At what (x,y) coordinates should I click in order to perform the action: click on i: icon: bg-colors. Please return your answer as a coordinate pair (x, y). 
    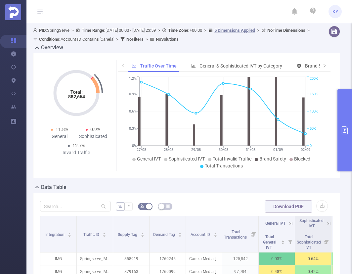
    Looking at the image, I should click on (142, 206).